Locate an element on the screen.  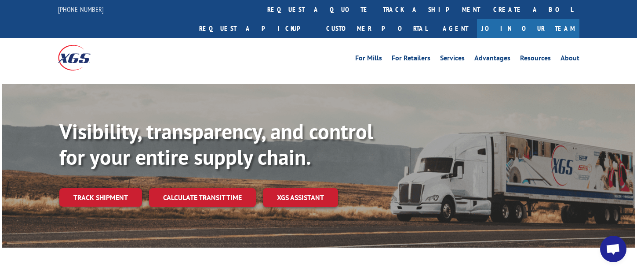
b: Visibility, transparency, and control for your entire supply chain. is located at coordinates (216, 144).